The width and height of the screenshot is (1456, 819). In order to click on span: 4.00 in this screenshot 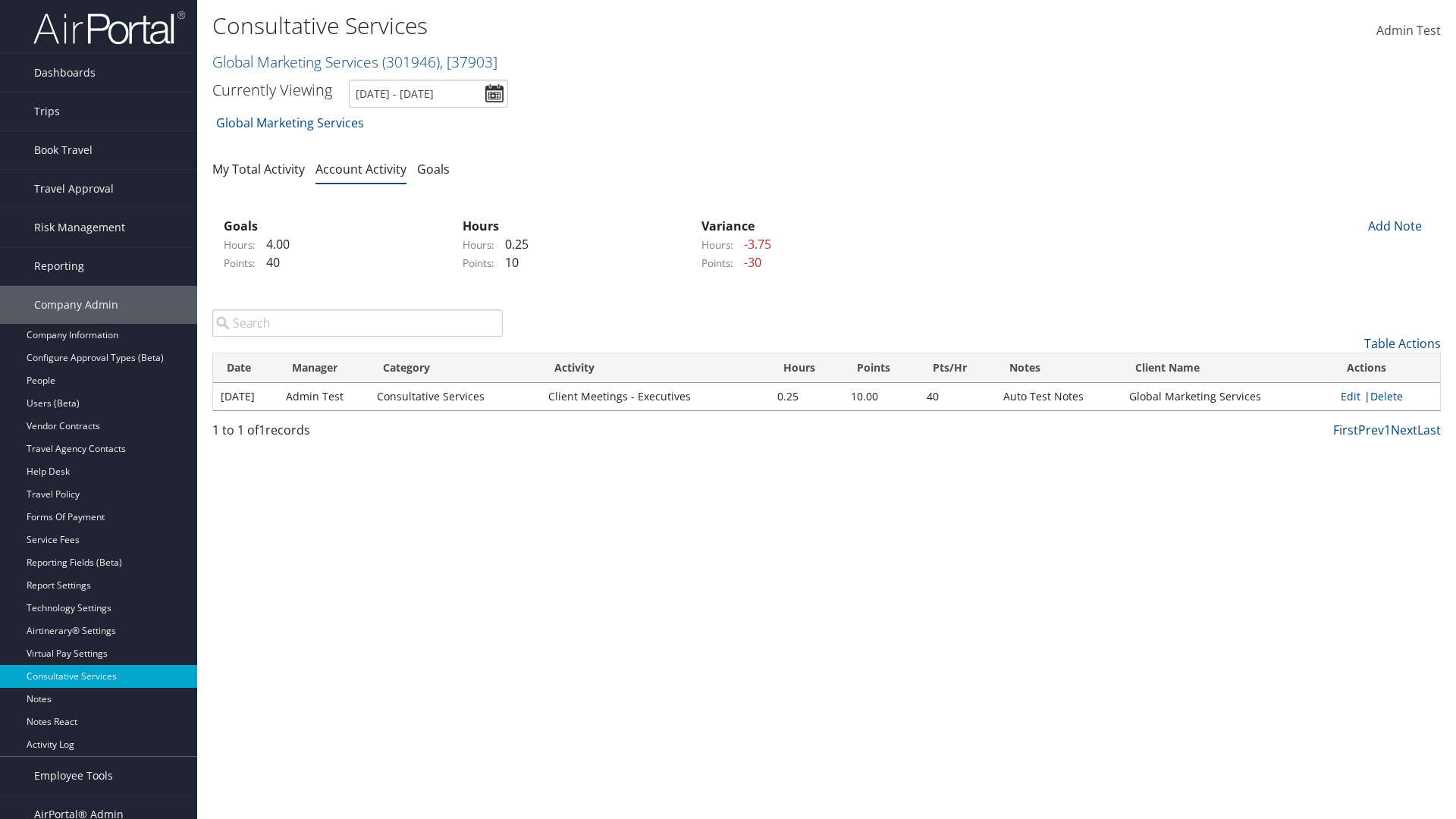, I will do `click(274, 244)`.